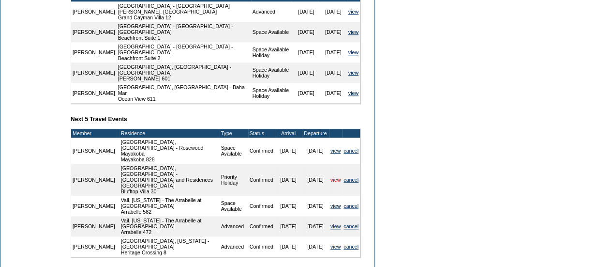 This screenshot has width=612, height=267. Describe the element at coordinates (261, 133) in the screenshot. I see `td: Status` at that location.